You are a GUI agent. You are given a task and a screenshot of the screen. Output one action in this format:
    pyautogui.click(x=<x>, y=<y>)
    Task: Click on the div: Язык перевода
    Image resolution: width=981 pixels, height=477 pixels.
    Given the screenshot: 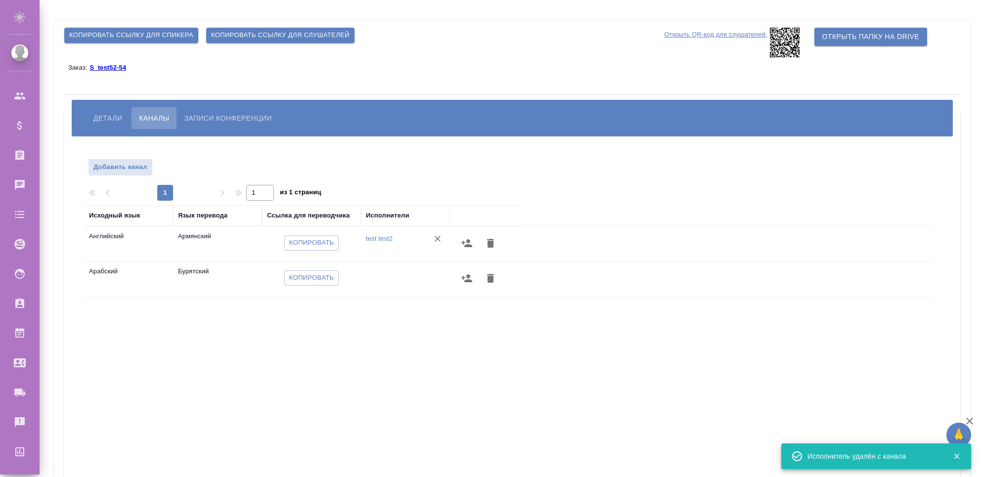 What is the action you would take?
    pyautogui.click(x=203, y=216)
    